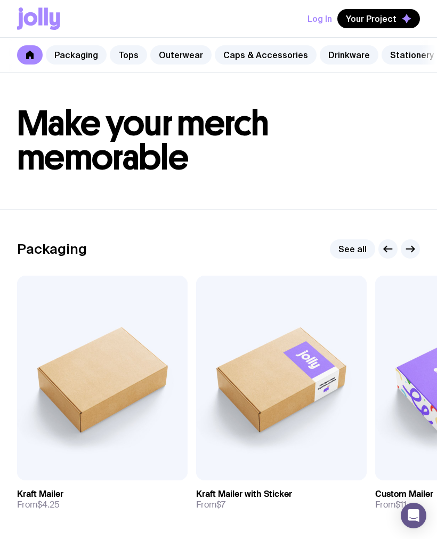 This screenshot has width=437, height=539. I want to click on span: $11, so click(401, 504).